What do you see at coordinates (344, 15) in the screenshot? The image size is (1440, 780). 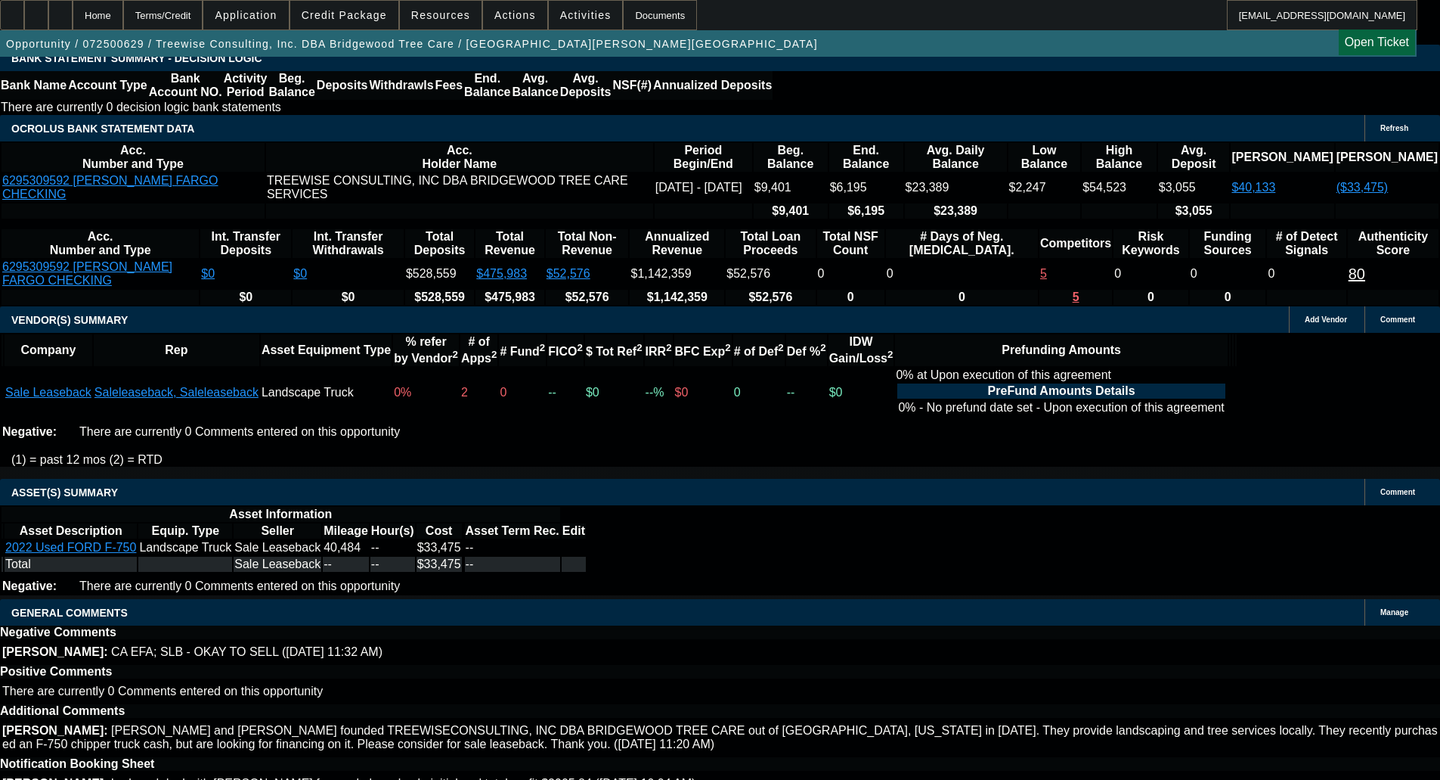 I see `button: Credit Package` at bounding box center [344, 15].